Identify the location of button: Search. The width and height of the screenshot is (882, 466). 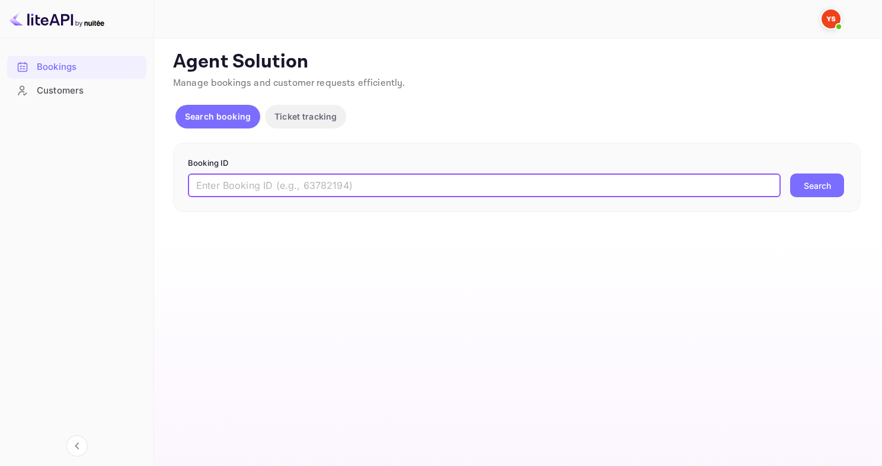
(816, 185).